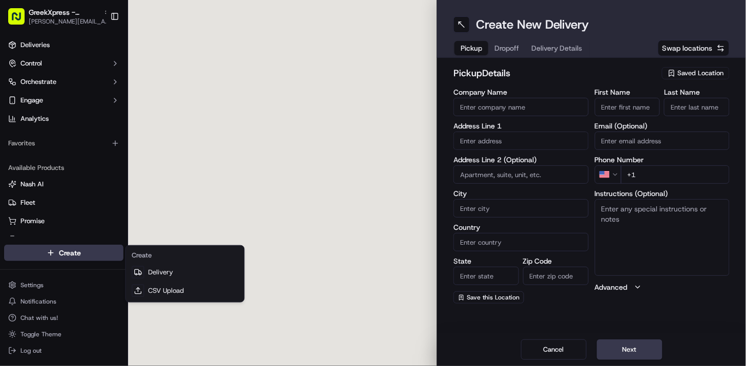  Describe the element at coordinates (521, 194) in the screenshot. I see `label: City` at that location.